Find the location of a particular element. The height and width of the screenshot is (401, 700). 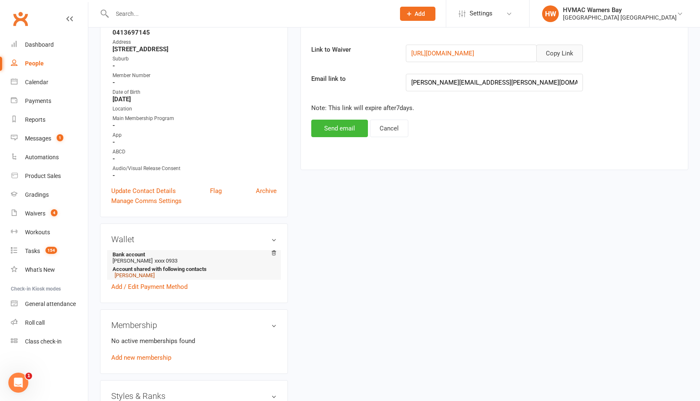

a: Dashboard is located at coordinates (49, 45).